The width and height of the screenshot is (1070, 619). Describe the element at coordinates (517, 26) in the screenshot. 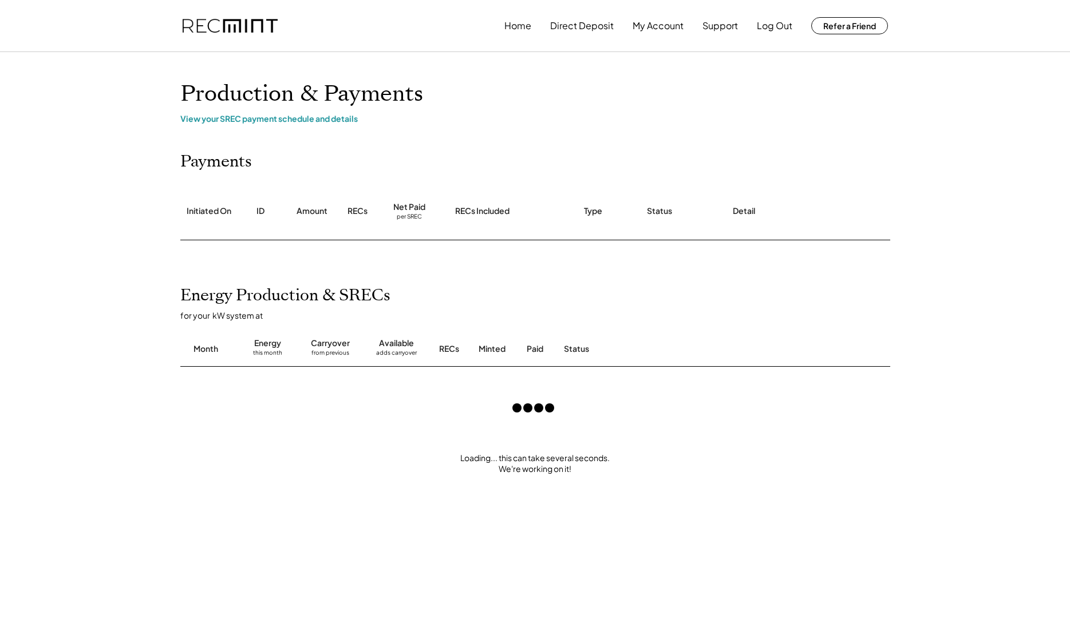

I see `button: Home` at that location.